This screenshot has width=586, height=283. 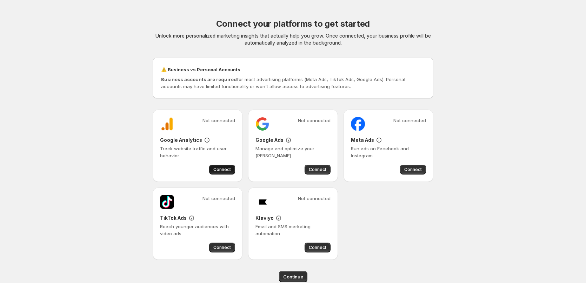 I want to click on h3: Google Ads, so click(x=270, y=140).